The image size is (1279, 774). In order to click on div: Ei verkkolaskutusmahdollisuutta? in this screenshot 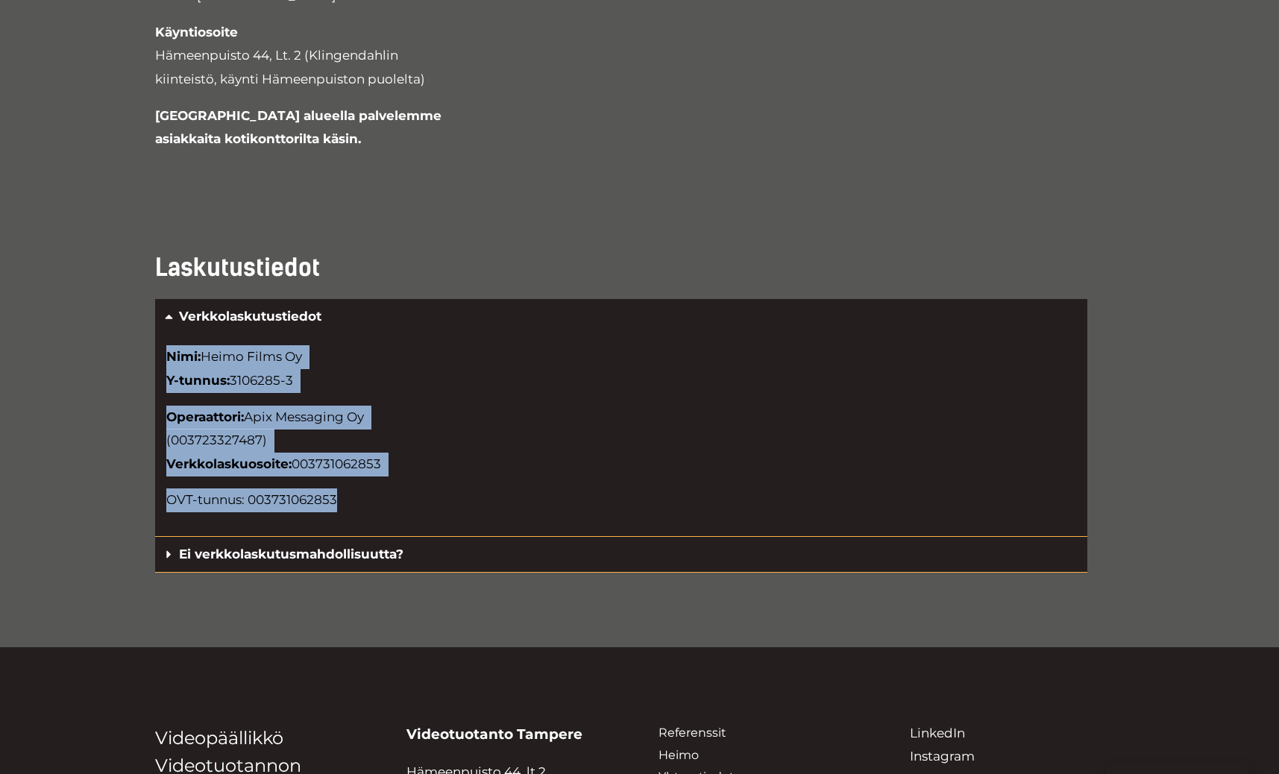, I will do `click(621, 555)`.